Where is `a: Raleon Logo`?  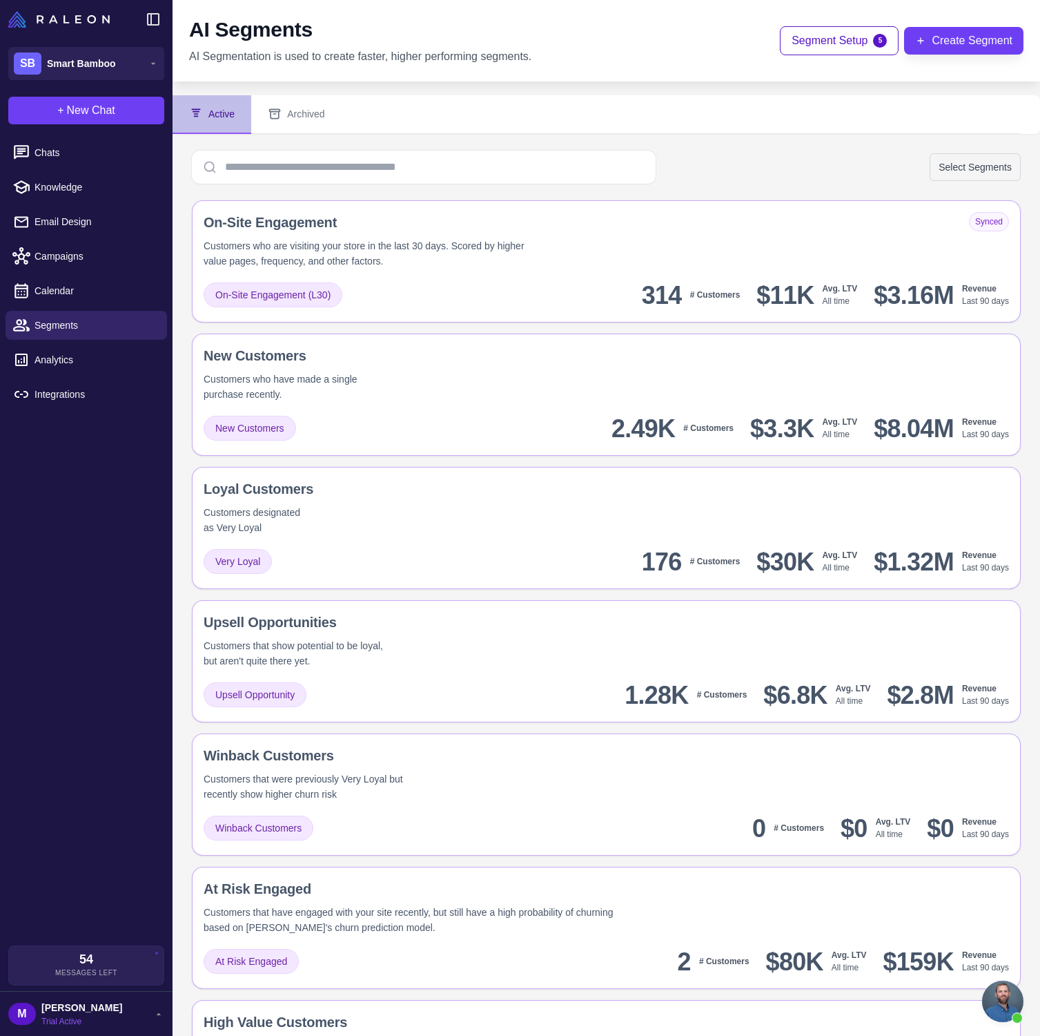
a: Raleon Logo is located at coordinates (61, 19).